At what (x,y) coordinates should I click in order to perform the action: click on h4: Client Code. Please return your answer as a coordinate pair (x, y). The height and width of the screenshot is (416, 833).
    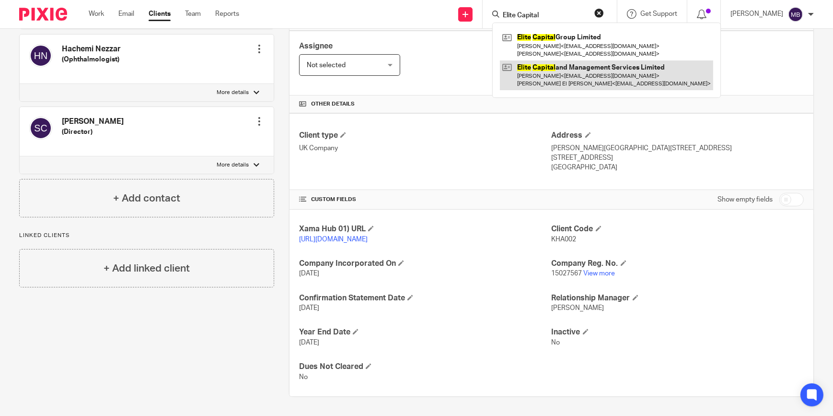
    Looking at the image, I should click on (678, 229).